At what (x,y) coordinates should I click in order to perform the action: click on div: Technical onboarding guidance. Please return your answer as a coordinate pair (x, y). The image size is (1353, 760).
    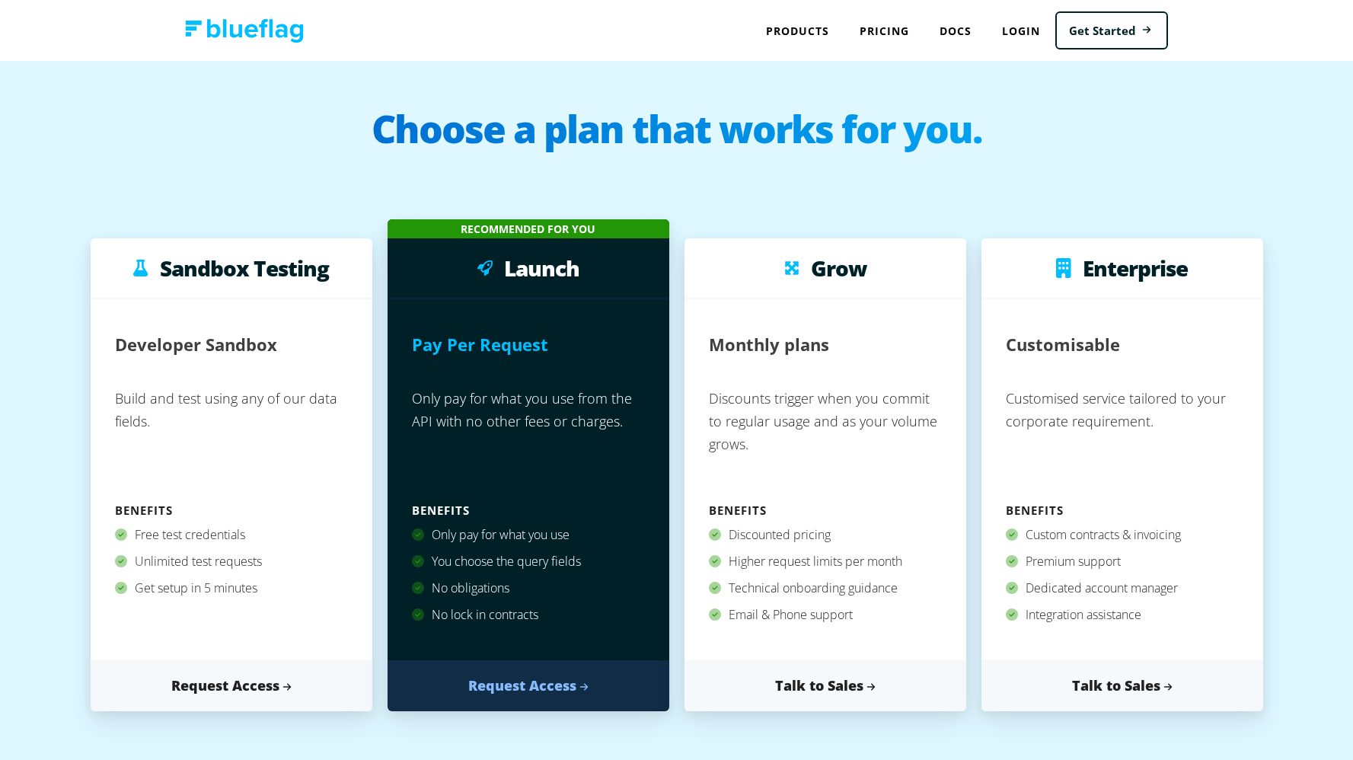
    Looking at the image, I should click on (825, 588).